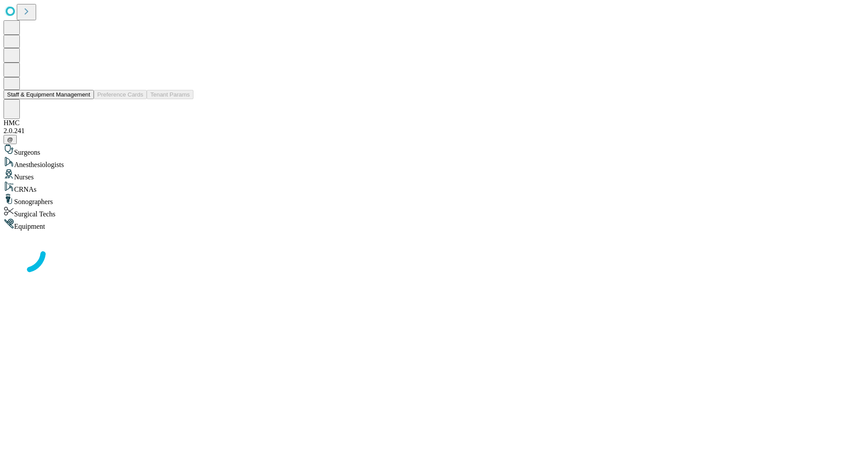  Describe the element at coordinates (423, 131) in the screenshot. I see `div: 2.0.241` at that location.